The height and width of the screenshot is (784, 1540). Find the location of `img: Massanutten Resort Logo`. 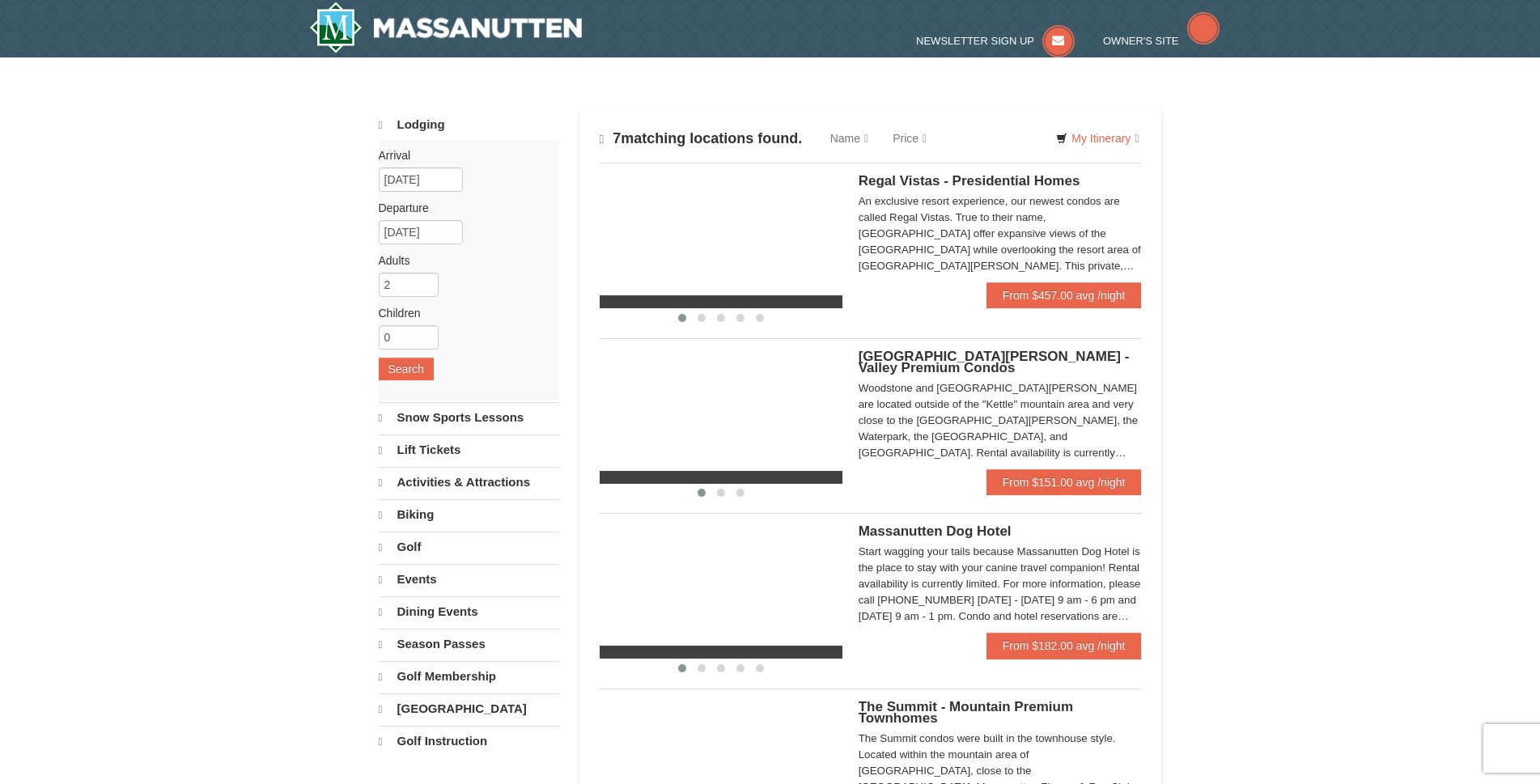

img: Massanutten Resort Logo is located at coordinates (446, 28).